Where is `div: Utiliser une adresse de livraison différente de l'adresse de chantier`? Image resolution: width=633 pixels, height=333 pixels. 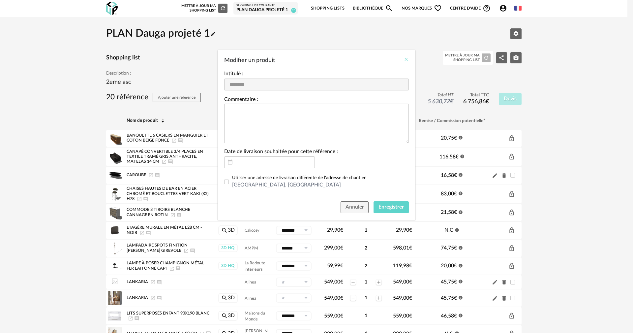 div: Utiliser une adresse de livraison différente de l'adresse de chantier is located at coordinates (299, 178).